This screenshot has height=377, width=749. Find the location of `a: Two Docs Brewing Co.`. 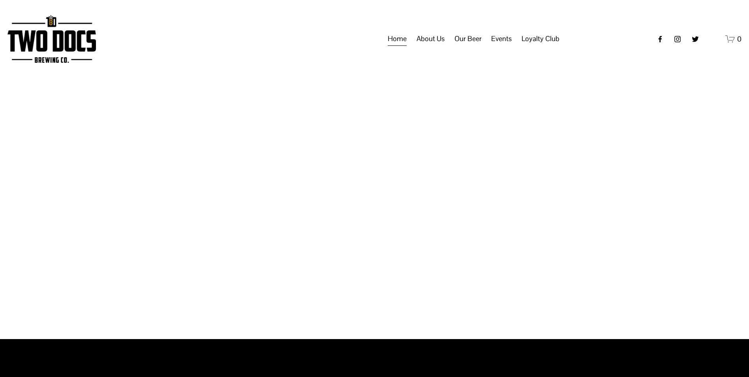

a: Two Docs Brewing Co. is located at coordinates (52, 39).